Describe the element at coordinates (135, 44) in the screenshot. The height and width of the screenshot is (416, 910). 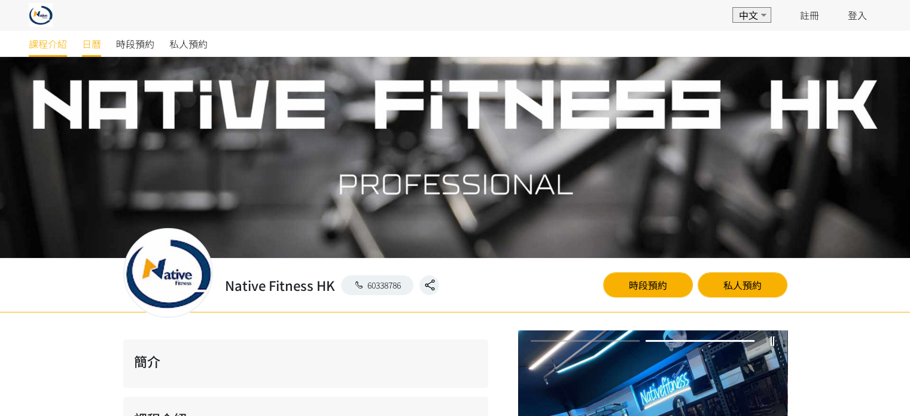
I see `span: 時段預約` at that location.